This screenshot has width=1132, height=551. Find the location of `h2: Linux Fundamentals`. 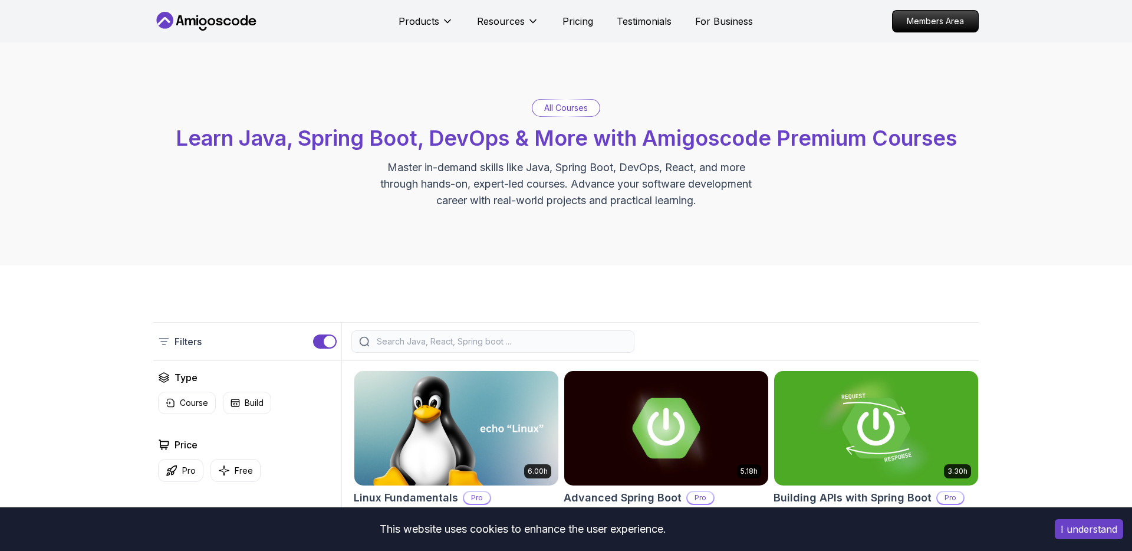

h2: Linux Fundamentals is located at coordinates (406, 498).